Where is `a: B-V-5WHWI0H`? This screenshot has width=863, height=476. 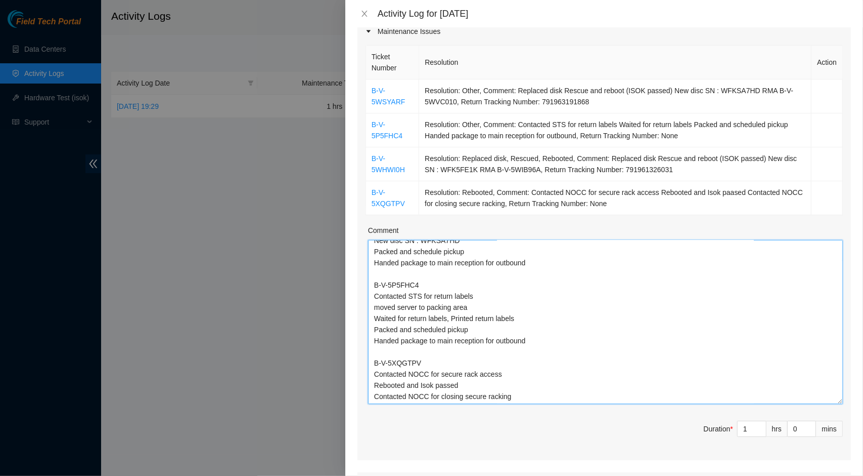 a: B-V-5WHWI0H is located at coordinates (388, 164).